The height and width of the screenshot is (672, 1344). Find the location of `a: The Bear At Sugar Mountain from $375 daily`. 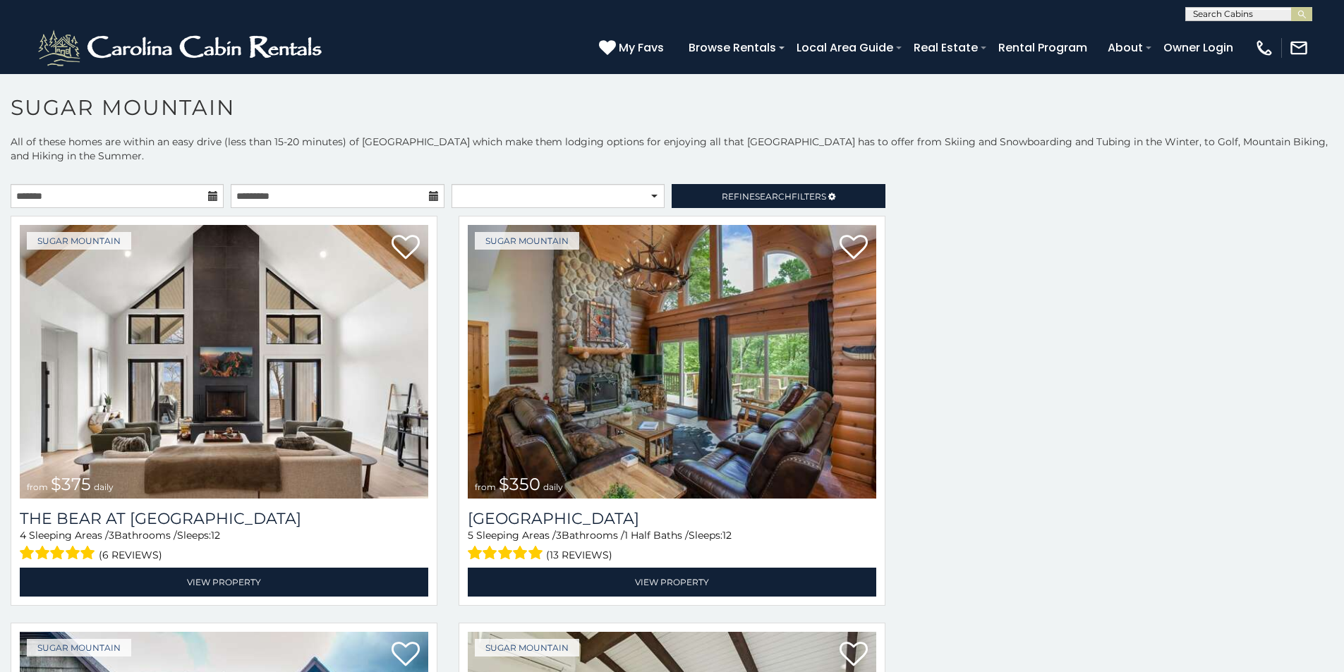

a: The Bear At Sugar Mountain from $375 daily is located at coordinates (224, 362).